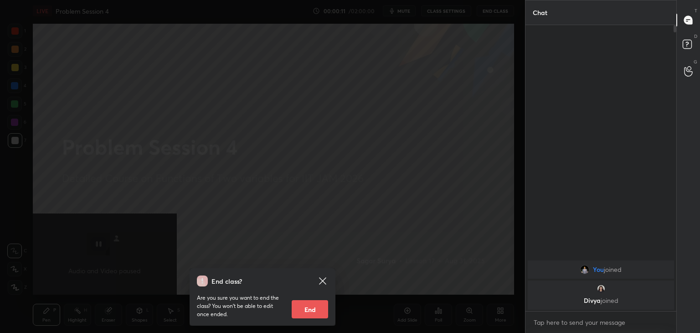  I want to click on p: G, so click(695, 62).